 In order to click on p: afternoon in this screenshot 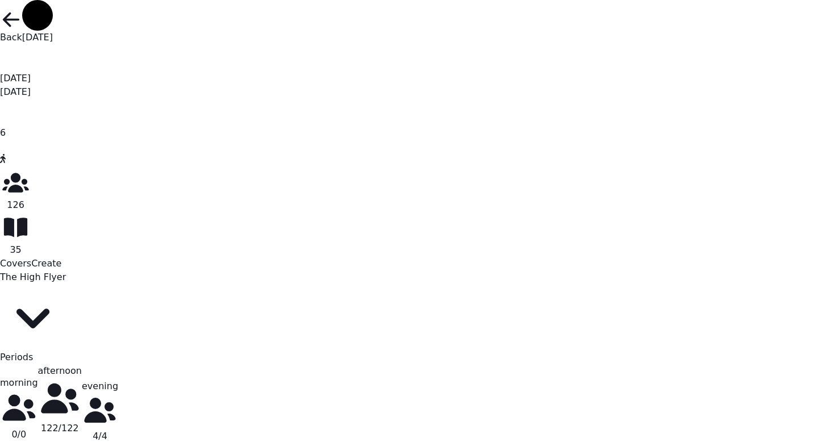, I will do `click(60, 371)`.